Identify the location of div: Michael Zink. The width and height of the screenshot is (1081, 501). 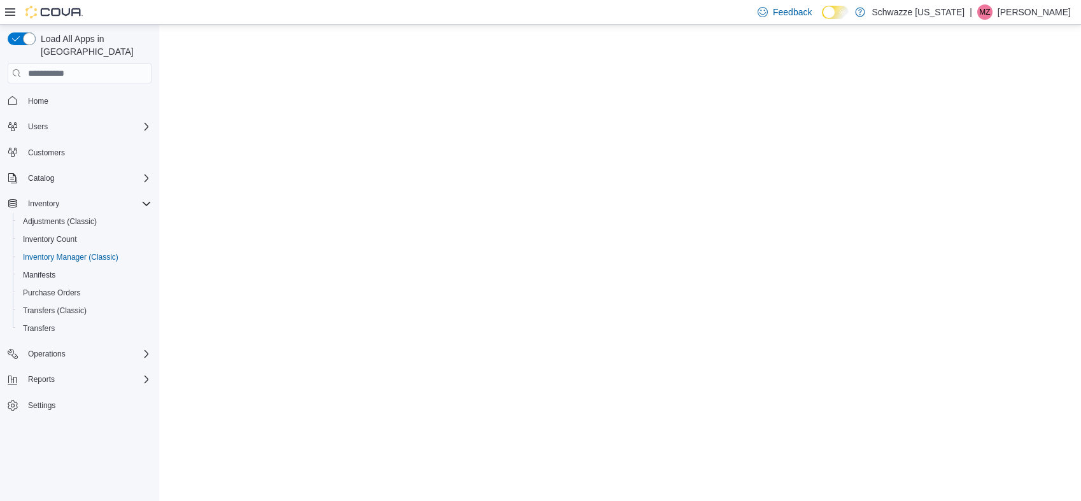
(984, 12).